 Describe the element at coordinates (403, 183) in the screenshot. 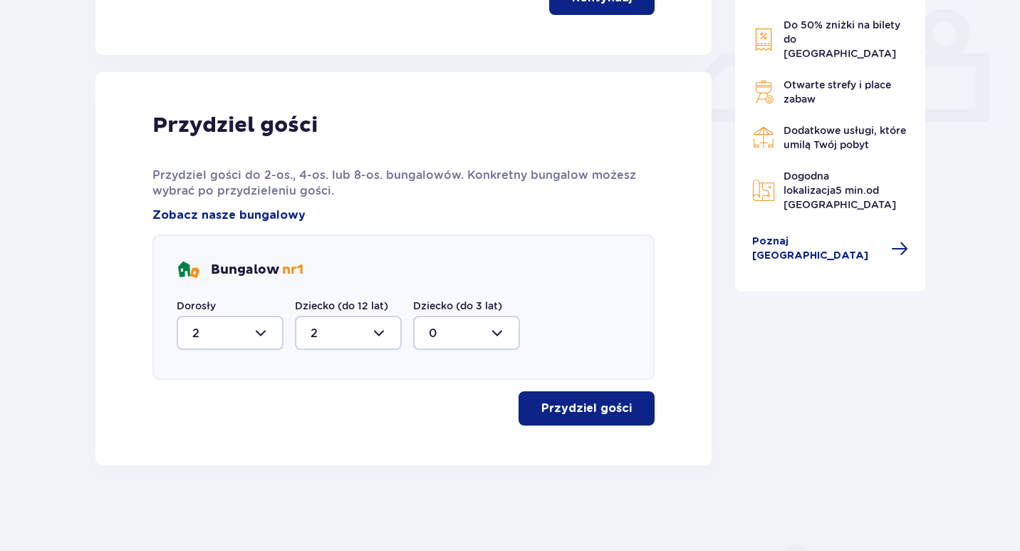

I see `p: Przydziel gości do 2-os., 4-os. lub 8-os. bungalowów. Konkretny bungalow możesz wybrać po przydzi...` at that location.